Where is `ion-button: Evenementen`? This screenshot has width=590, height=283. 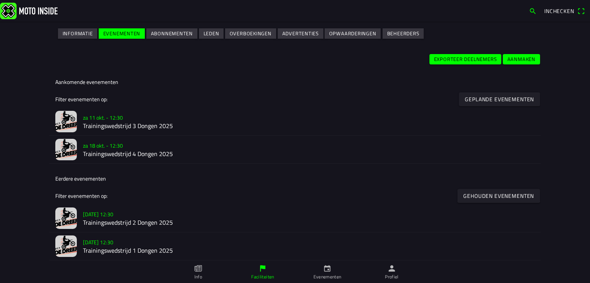
ion-button: Evenementen is located at coordinates (122, 33).